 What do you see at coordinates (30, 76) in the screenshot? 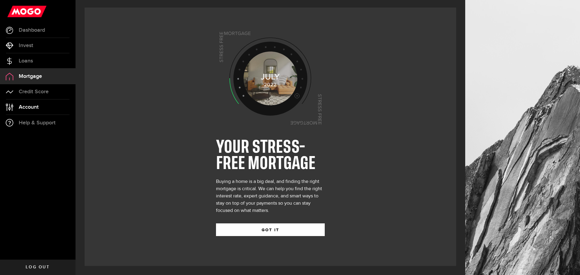
I see `span: Mortgage` at bounding box center [30, 76].